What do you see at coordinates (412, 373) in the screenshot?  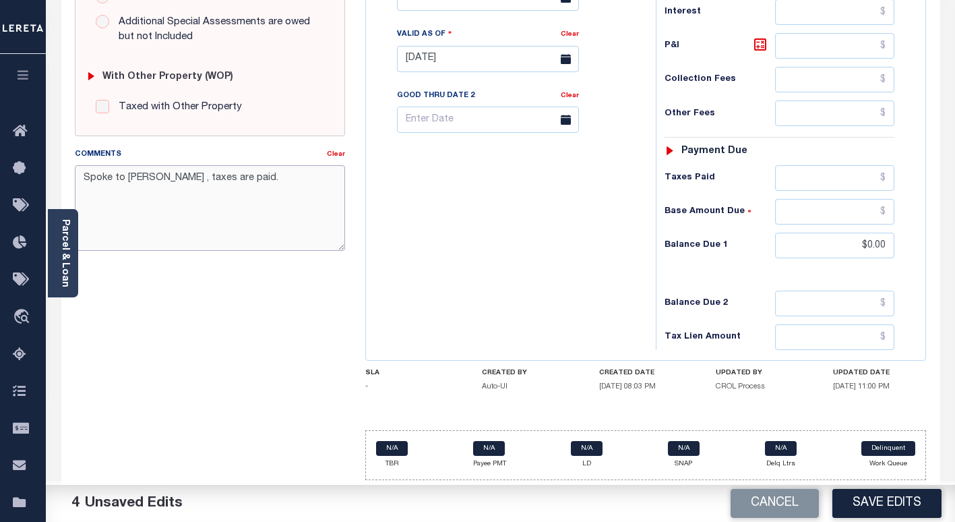 I see `h4: SLA` at bounding box center [412, 373].